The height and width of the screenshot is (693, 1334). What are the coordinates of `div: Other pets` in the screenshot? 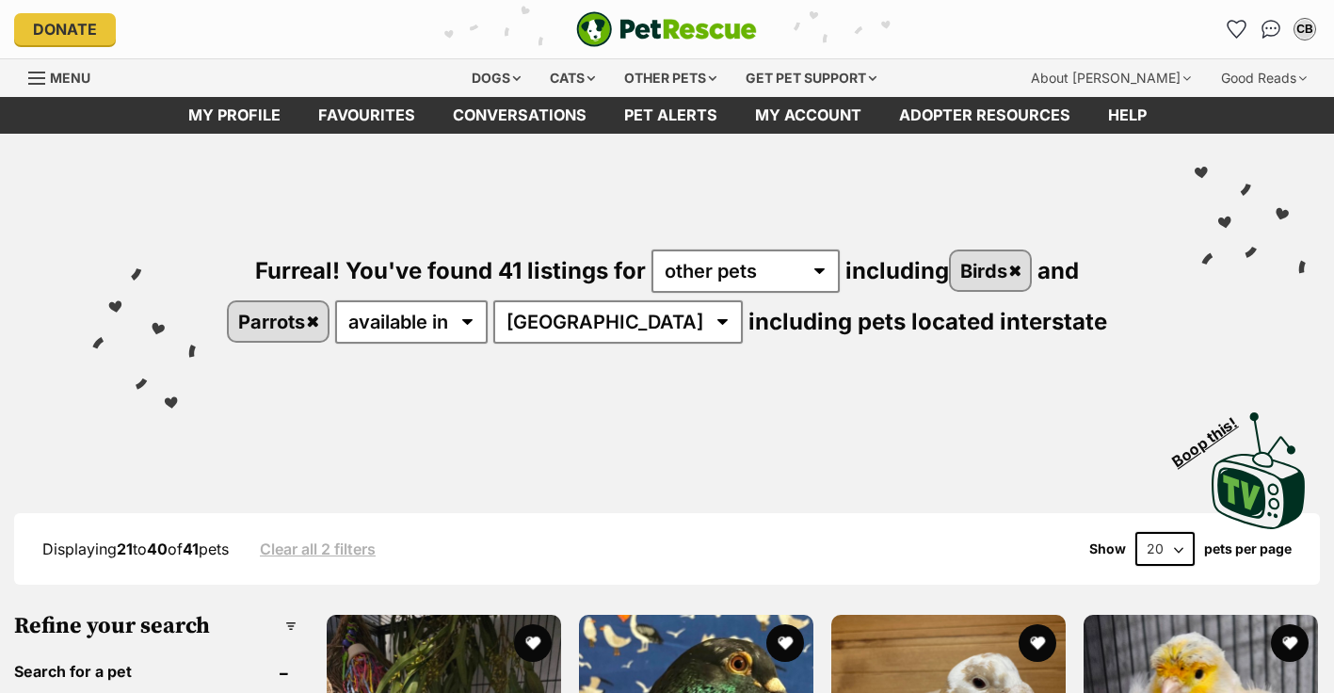 It's located at (670, 78).